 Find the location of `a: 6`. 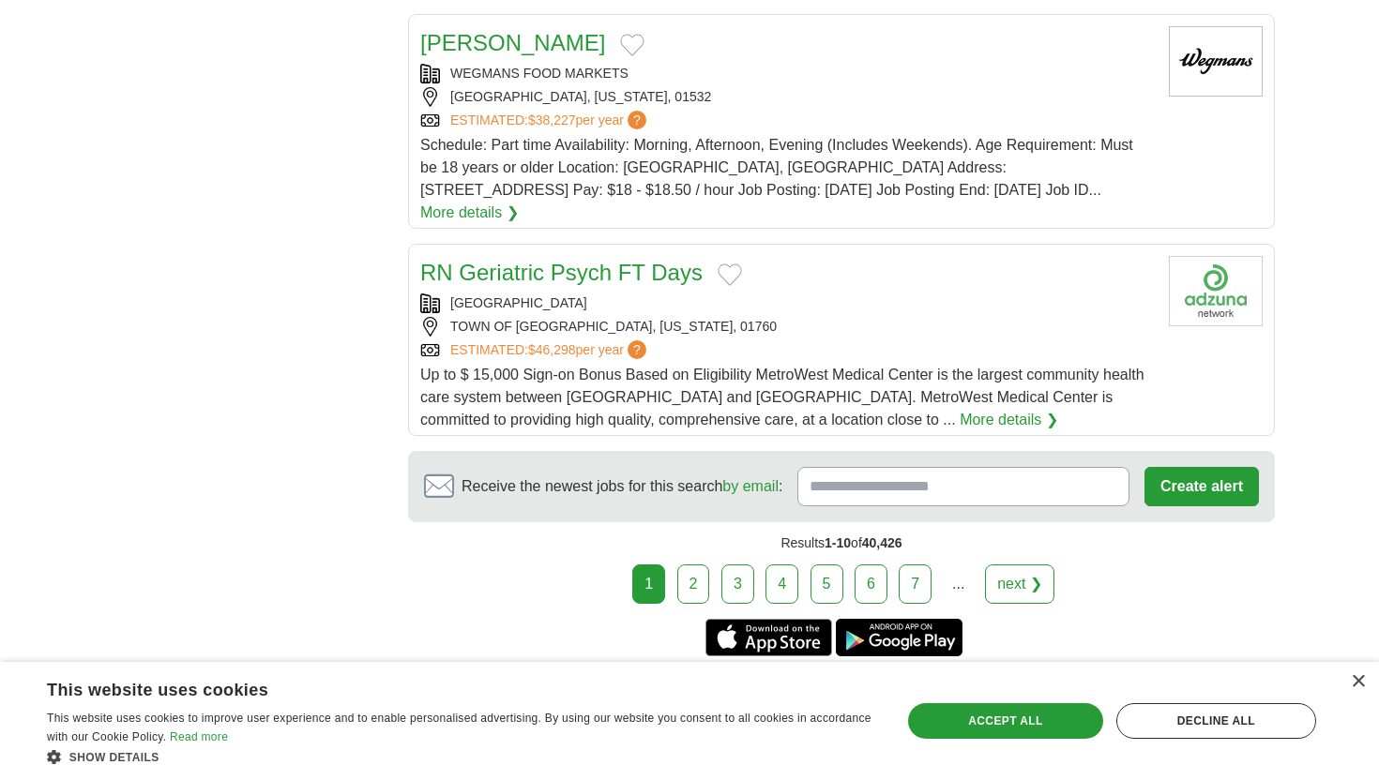

a: 6 is located at coordinates (871, 584).